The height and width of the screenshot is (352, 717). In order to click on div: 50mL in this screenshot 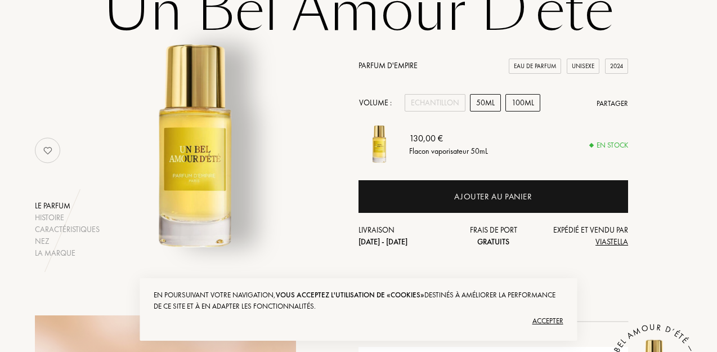, I will do `click(485, 102)`.